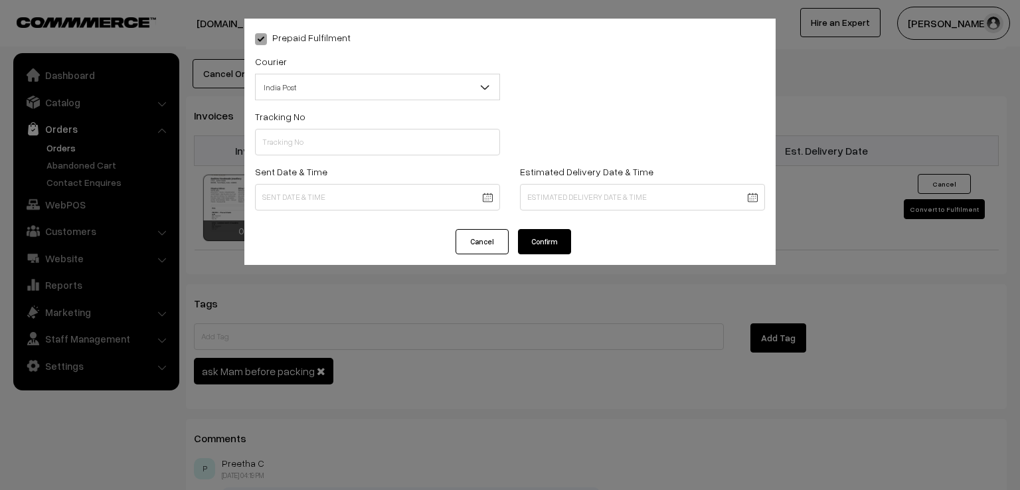 This screenshot has width=1020, height=490. I want to click on button: Cancel, so click(482, 242).